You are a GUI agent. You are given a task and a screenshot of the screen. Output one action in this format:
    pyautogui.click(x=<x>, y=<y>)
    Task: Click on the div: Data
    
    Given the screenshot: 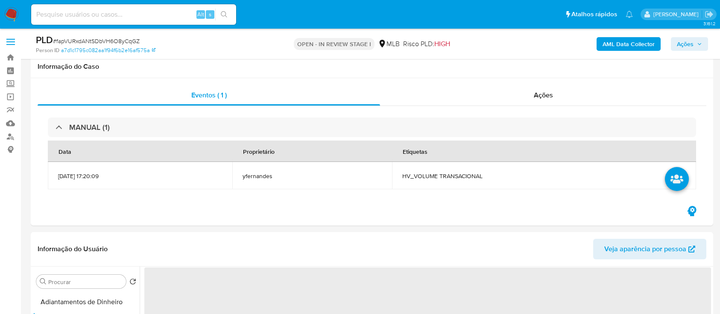 What is the action you would take?
    pyautogui.click(x=65, y=151)
    